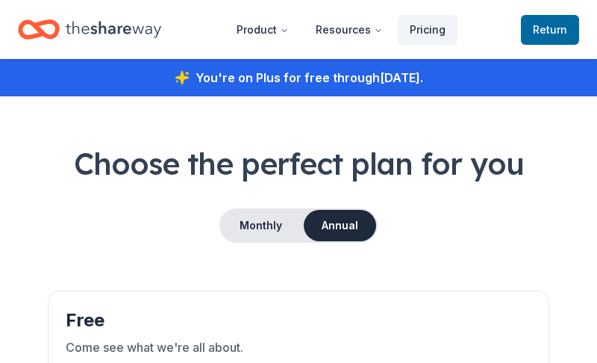 Image resolution: width=597 pixels, height=363 pixels. Describe the element at coordinates (349, 30) in the screenshot. I see `button: Resources` at that location.